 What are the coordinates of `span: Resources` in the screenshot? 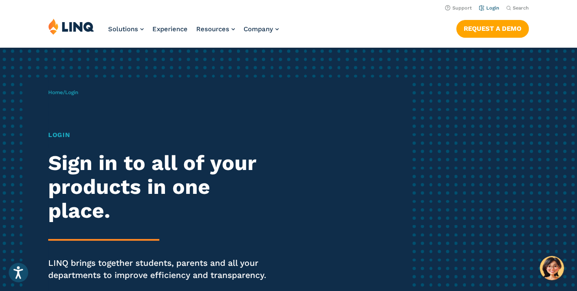 It's located at (213, 29).